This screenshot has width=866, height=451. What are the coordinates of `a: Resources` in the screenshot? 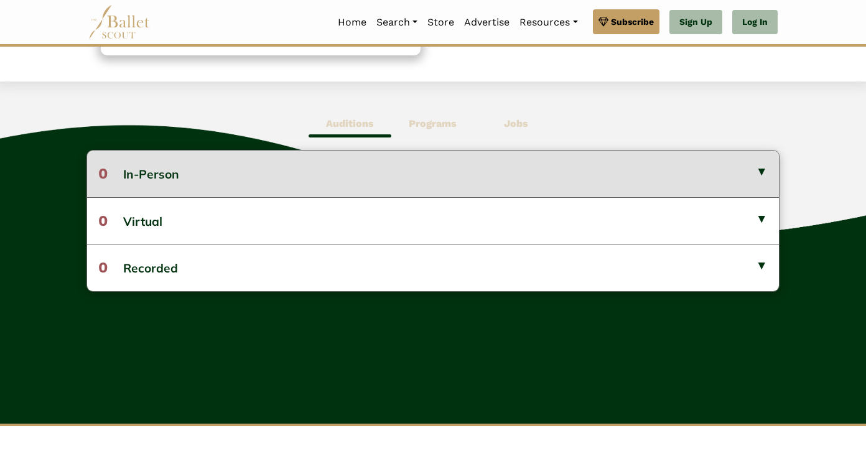 It's located at (548, 22).